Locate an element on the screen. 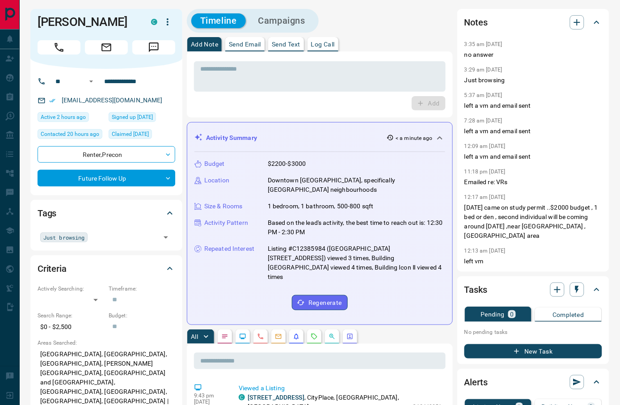 Image resolution: width=620 pixels, height=405 pixels. svg: Opportunities is located at coordinates (332, 336).